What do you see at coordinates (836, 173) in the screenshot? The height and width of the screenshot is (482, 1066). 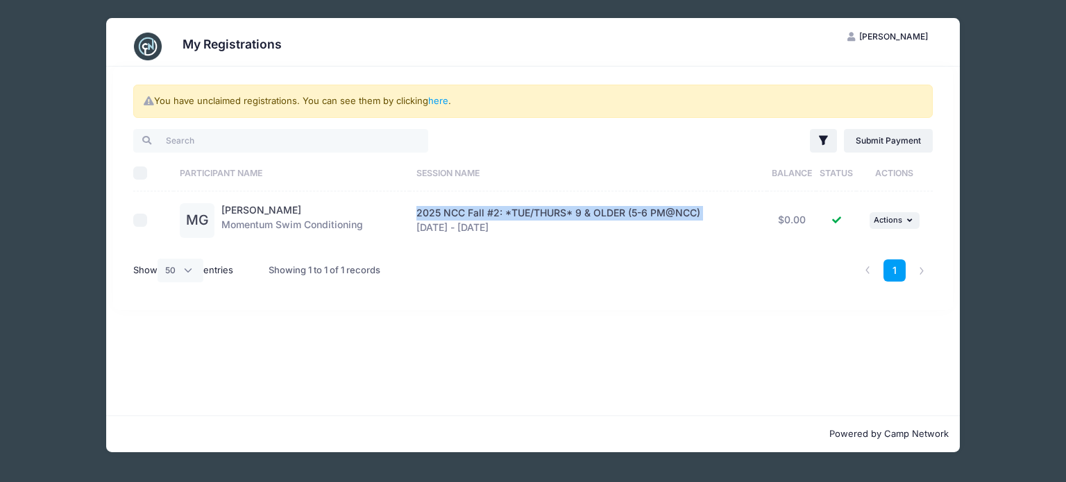 I see `th: Status: activate to sort column ascending` at bounding box center [836, 173].